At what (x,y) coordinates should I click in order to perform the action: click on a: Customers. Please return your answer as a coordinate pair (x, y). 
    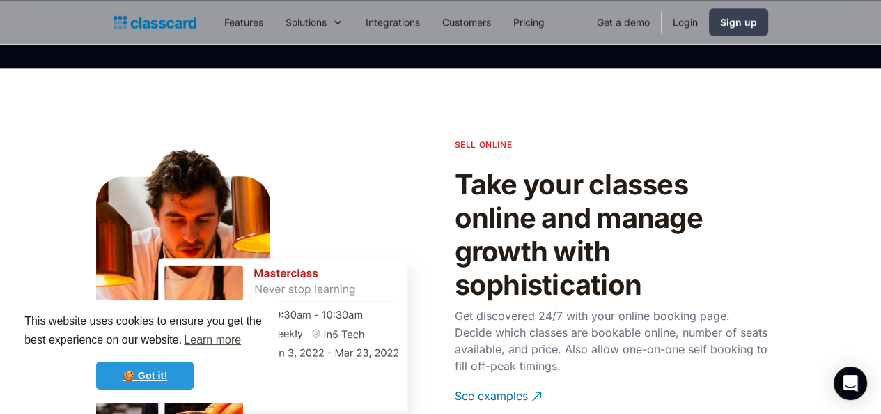
    Looking at the image, I should click on (466, 22).